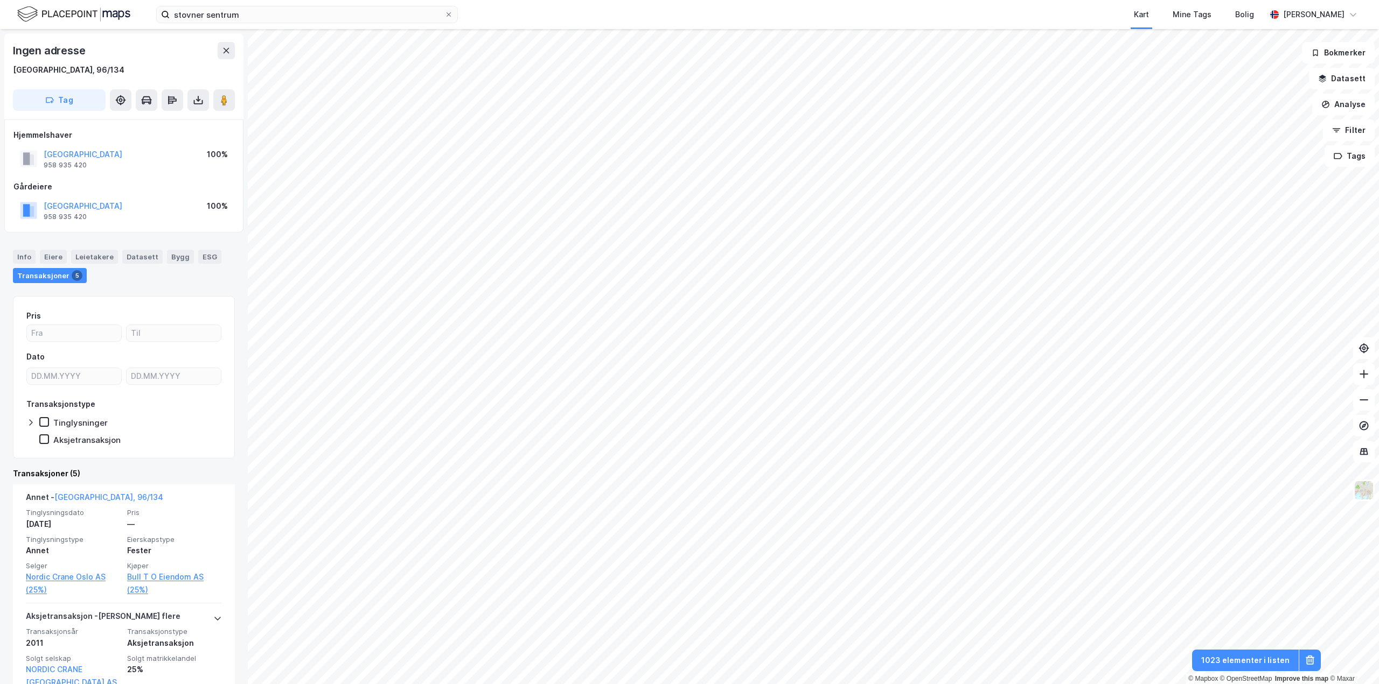  Describe the element at coordinates (33, 316) in the screenshot. I see `div: Pris` at that location.